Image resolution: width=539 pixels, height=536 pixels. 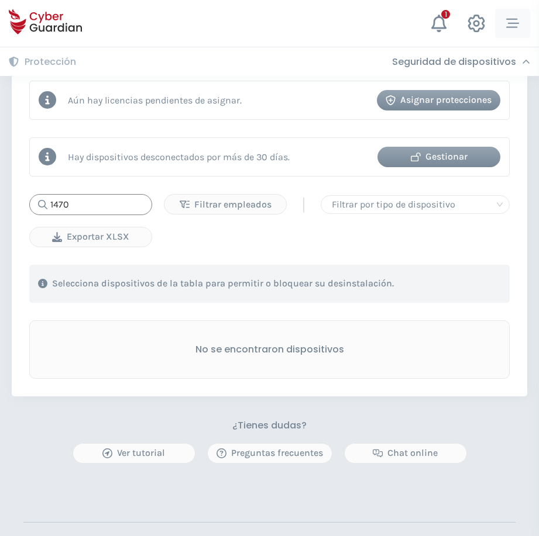 What do you see at coordinates (438, 100) in the screenshot?
I see `button: Asignar protecciones` at bounding box center [438, 100].